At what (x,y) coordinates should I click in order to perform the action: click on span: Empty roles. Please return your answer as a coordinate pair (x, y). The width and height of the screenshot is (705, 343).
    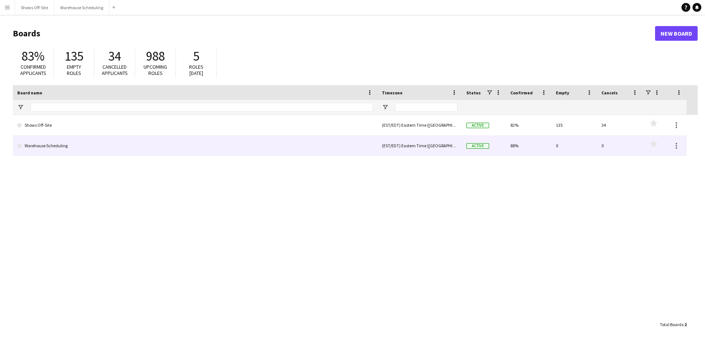
    Looking at the image, I should click on (74, 70).